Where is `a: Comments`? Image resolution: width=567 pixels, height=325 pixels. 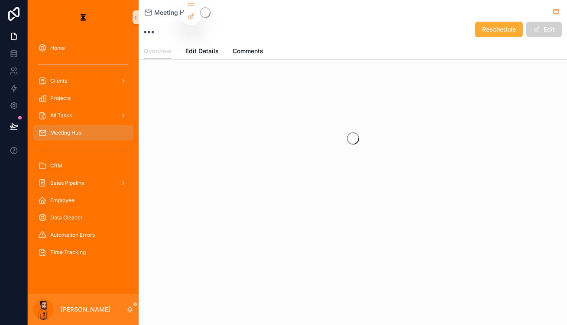 a: Comments is located at coordinates (248, 52).